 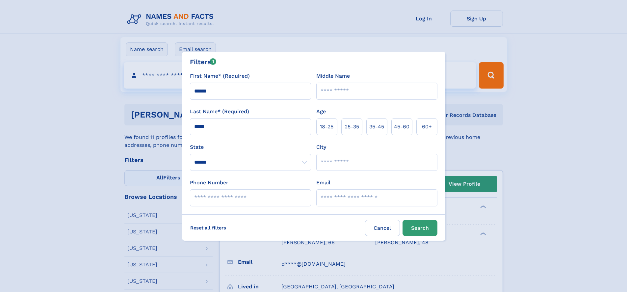 I want to click on span: 60+, so click(x=427, y=127).